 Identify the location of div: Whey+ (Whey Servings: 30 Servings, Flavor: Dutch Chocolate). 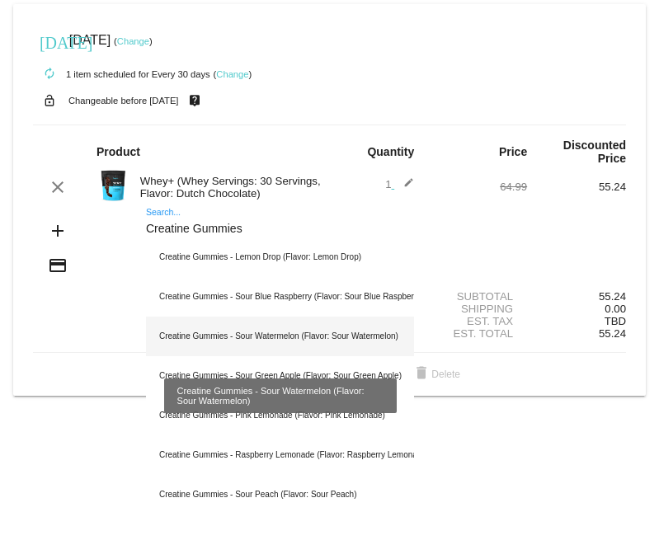
(231, 187).